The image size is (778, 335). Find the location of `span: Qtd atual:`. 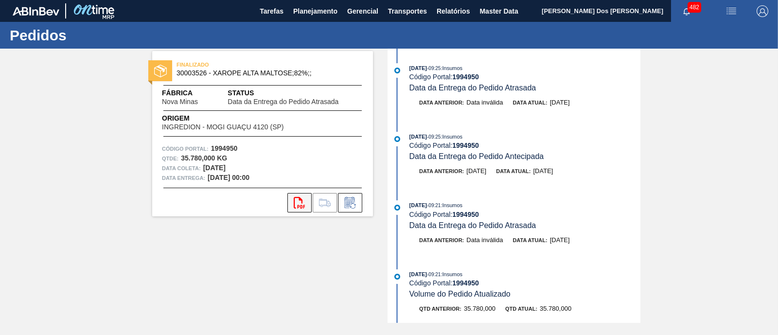

span: Qtd atual: is located at coordinates (521, 309).